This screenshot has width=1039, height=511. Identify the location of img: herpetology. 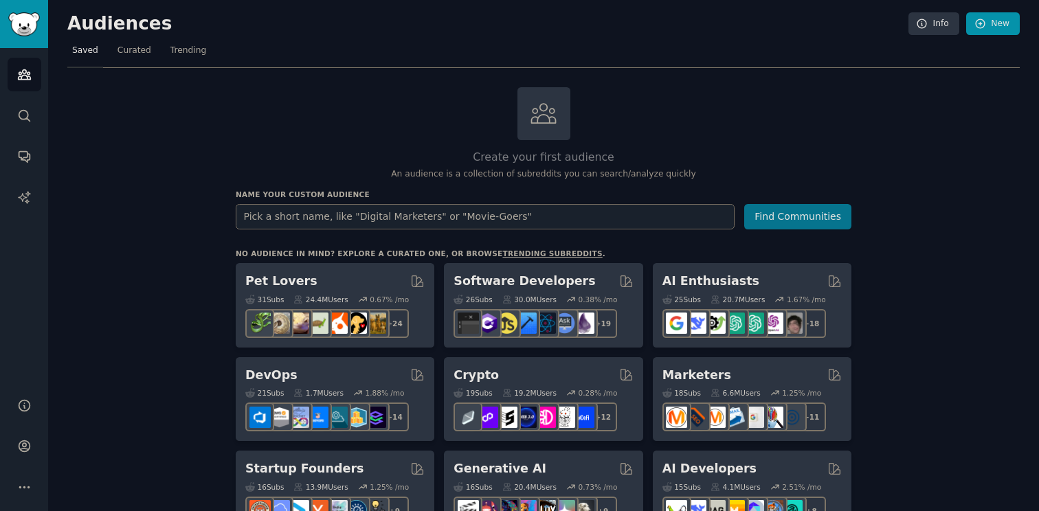
(260, 323).